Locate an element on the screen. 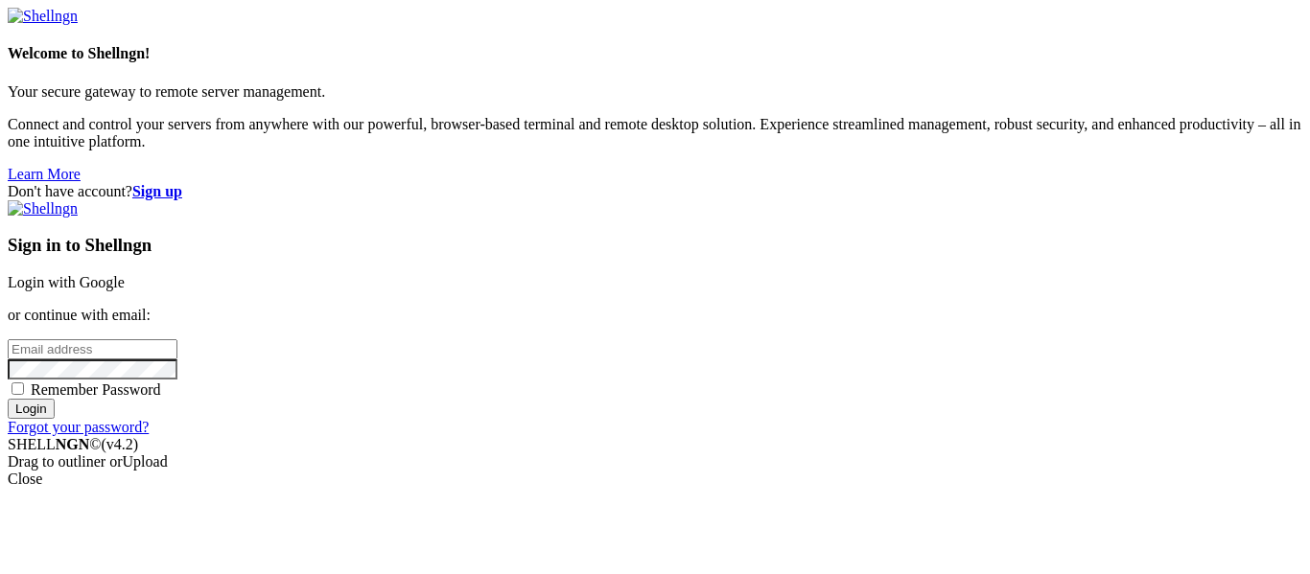 Image resolution: width=1310 pixels, height=574 pixels. div: Close is located at coordinates (655, 479).